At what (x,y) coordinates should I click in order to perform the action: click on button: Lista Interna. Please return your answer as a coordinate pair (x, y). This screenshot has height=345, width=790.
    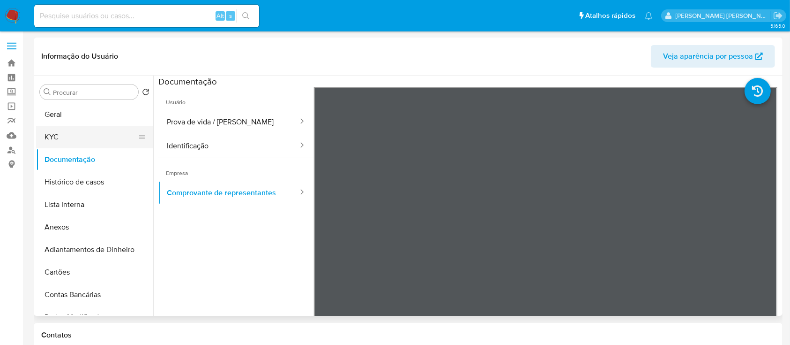
    Looking at the image, I should click on (95, 204).